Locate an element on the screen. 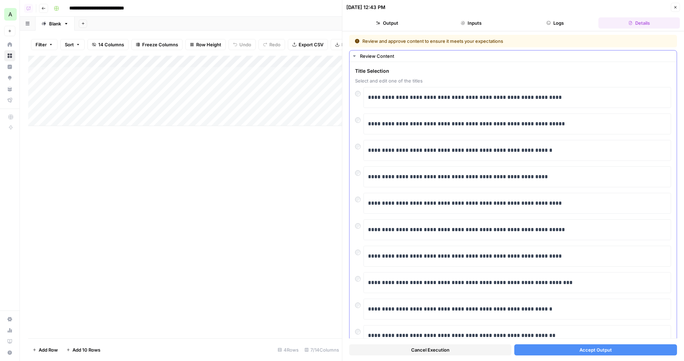 The height and width of the screenshot is (361, 684). div: Review and approve content to ensure it meets your expectations is located at coordinates (471, 41).